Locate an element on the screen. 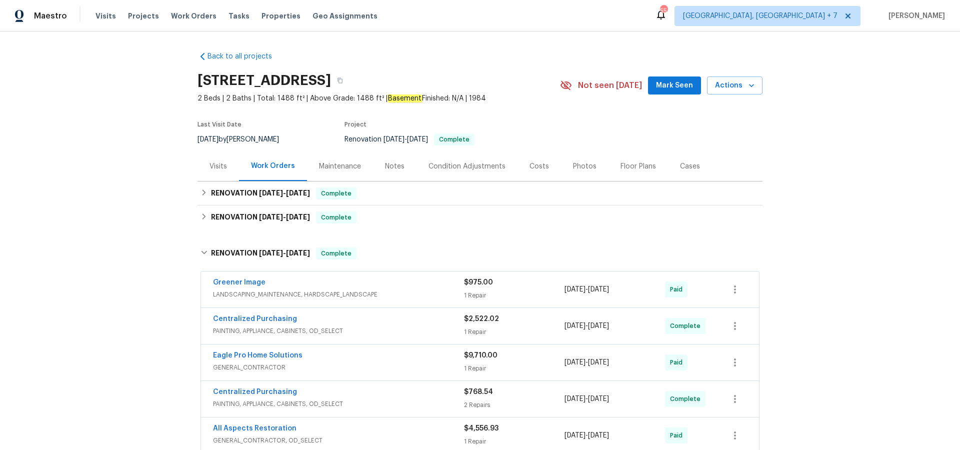  em: Basement is located at coordinates (405, 99).